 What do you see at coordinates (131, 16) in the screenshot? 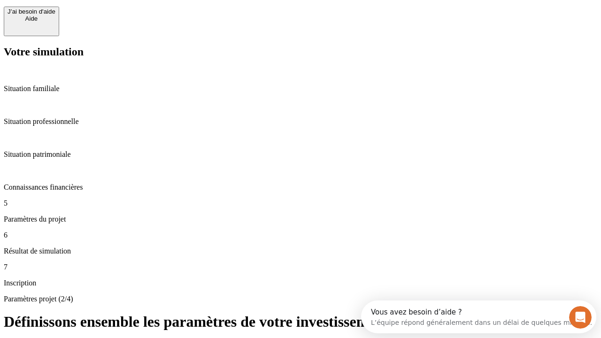
I see `div: Ouvrir le Messenger Intercom` at bounding box center [131, 16].